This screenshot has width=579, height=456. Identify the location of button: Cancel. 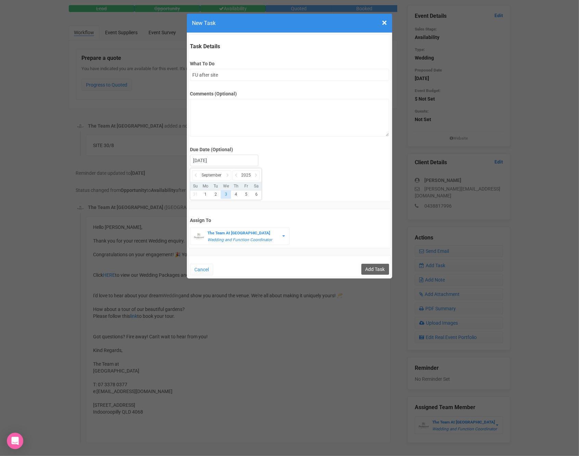
(201, 269).